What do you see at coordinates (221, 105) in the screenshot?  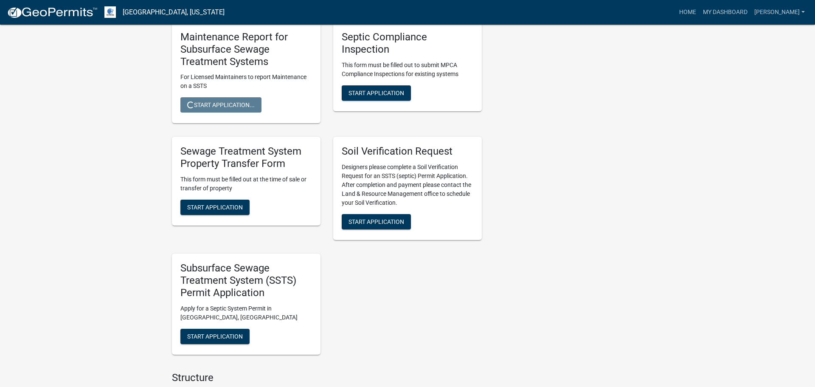 I see `button: Start Application...` at bounding box center [221, 105].